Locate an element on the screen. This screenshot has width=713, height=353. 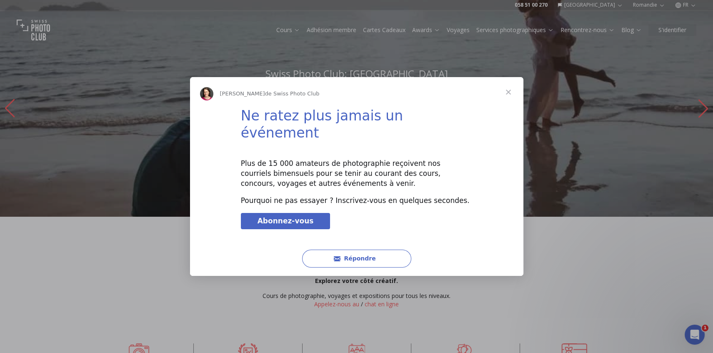
a: Abonnez-vous is located at coordinates (285, 221).